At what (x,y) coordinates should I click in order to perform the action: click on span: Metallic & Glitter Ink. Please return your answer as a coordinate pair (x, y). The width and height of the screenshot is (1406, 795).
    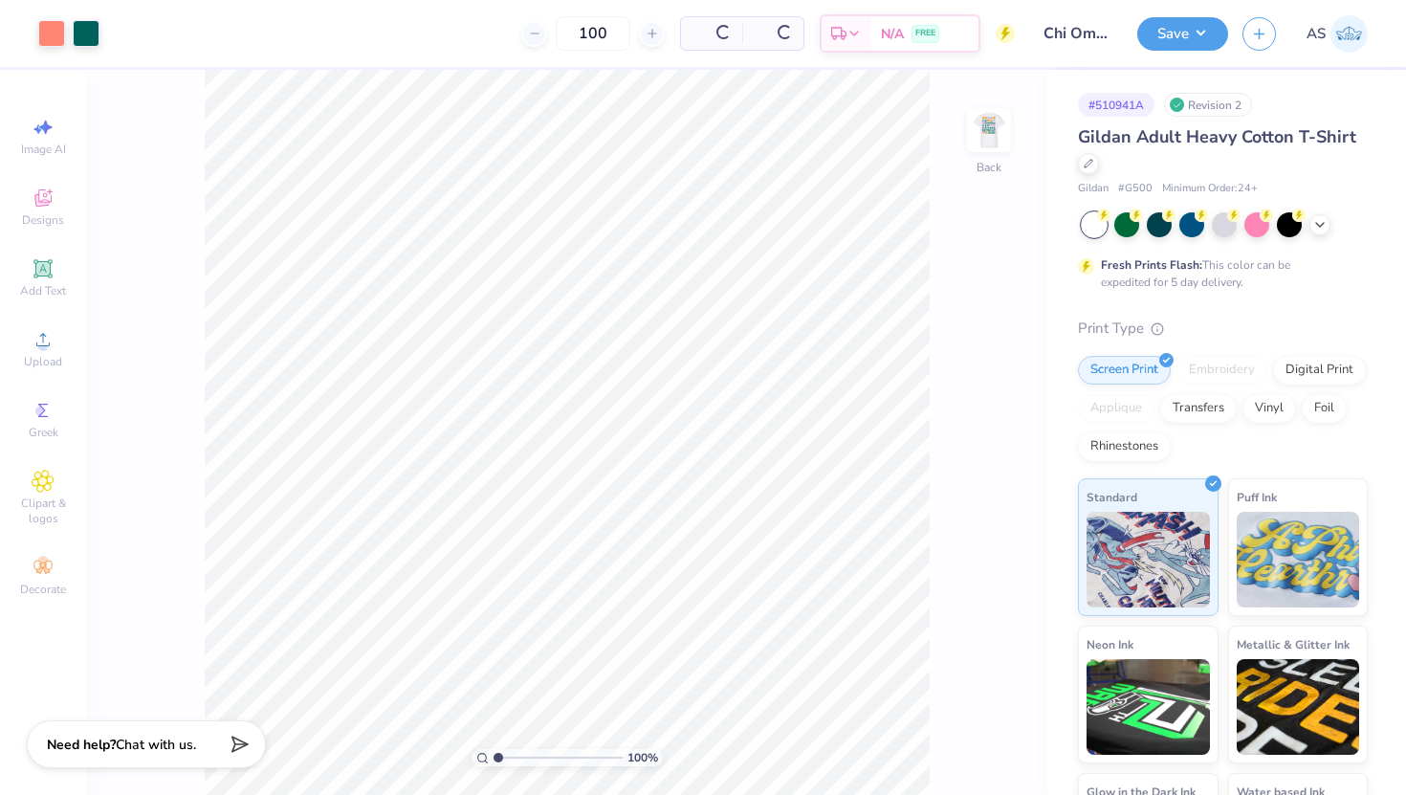
    Looking at the image, I should click on (1294, 644).